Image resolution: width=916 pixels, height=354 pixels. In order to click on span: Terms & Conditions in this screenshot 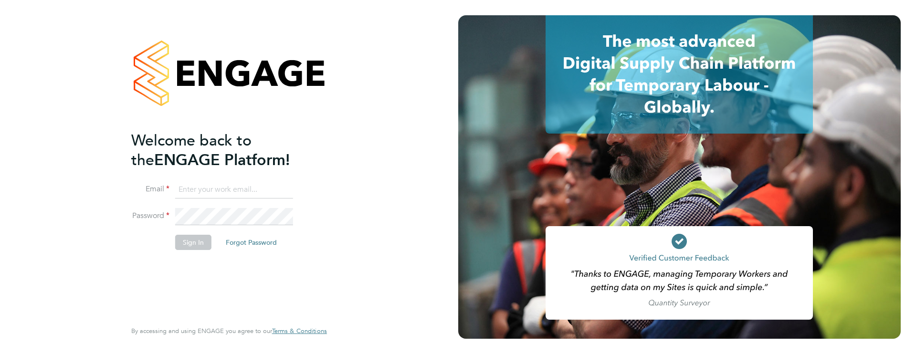, I will do `click(299, 331)`.